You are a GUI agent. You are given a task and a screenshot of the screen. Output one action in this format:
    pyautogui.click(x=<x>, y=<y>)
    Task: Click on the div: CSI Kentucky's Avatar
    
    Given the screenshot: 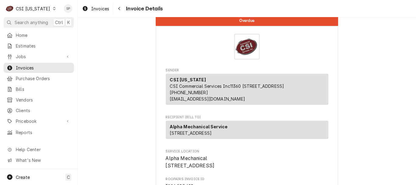 What is the action you would take?
    pyautogui.click(x=10, y=9)
    